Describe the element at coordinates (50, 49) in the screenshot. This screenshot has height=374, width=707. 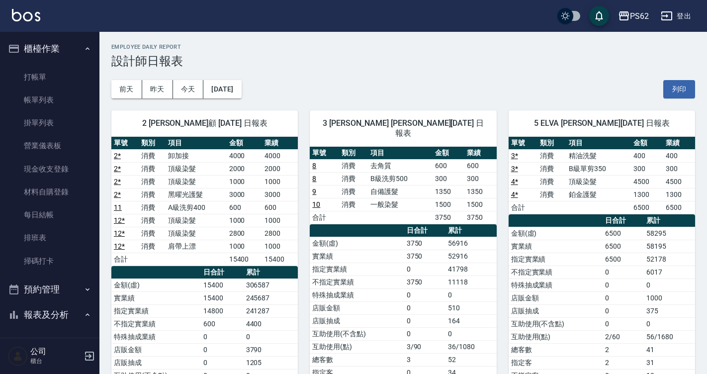
I see `button: 櫃檯作業` at that location.